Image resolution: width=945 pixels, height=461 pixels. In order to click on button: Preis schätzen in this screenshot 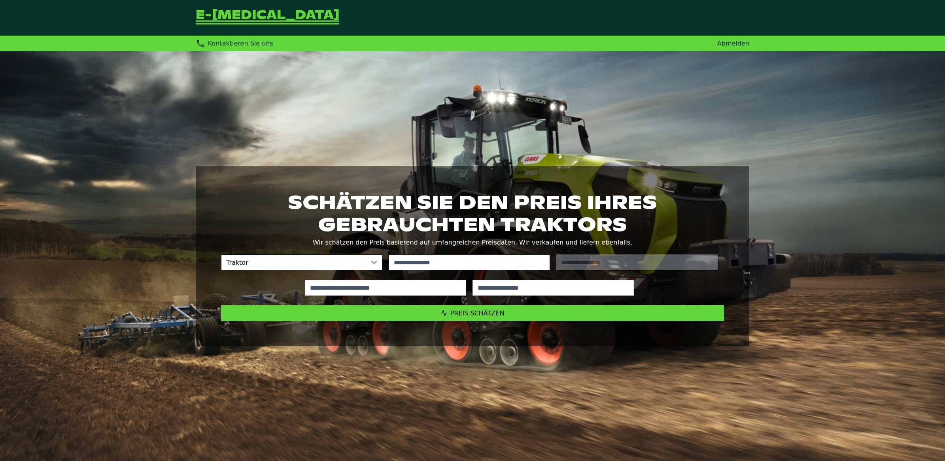, I will do `click(472, 313)`.